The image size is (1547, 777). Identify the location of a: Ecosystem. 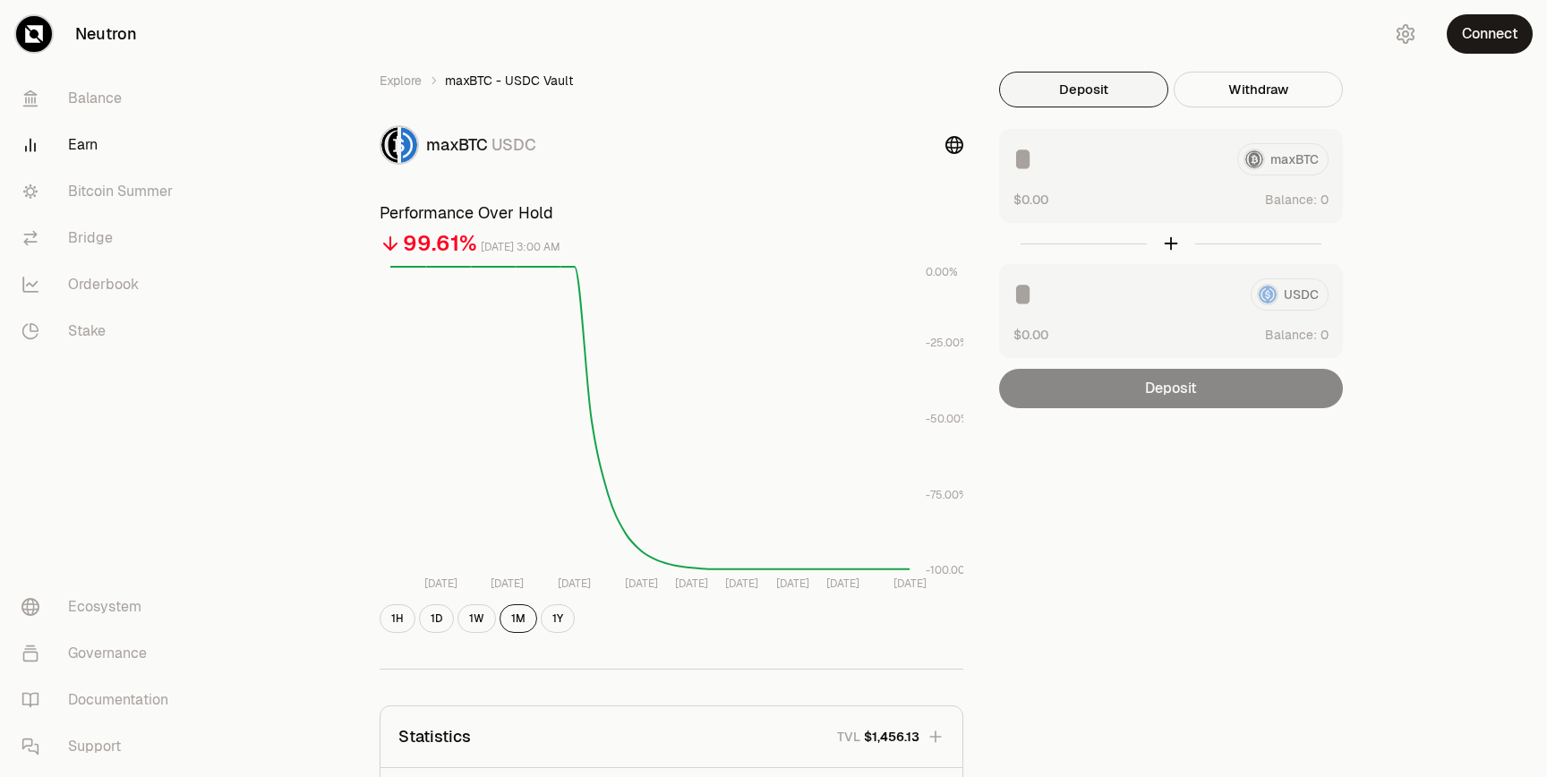
(100, 607).